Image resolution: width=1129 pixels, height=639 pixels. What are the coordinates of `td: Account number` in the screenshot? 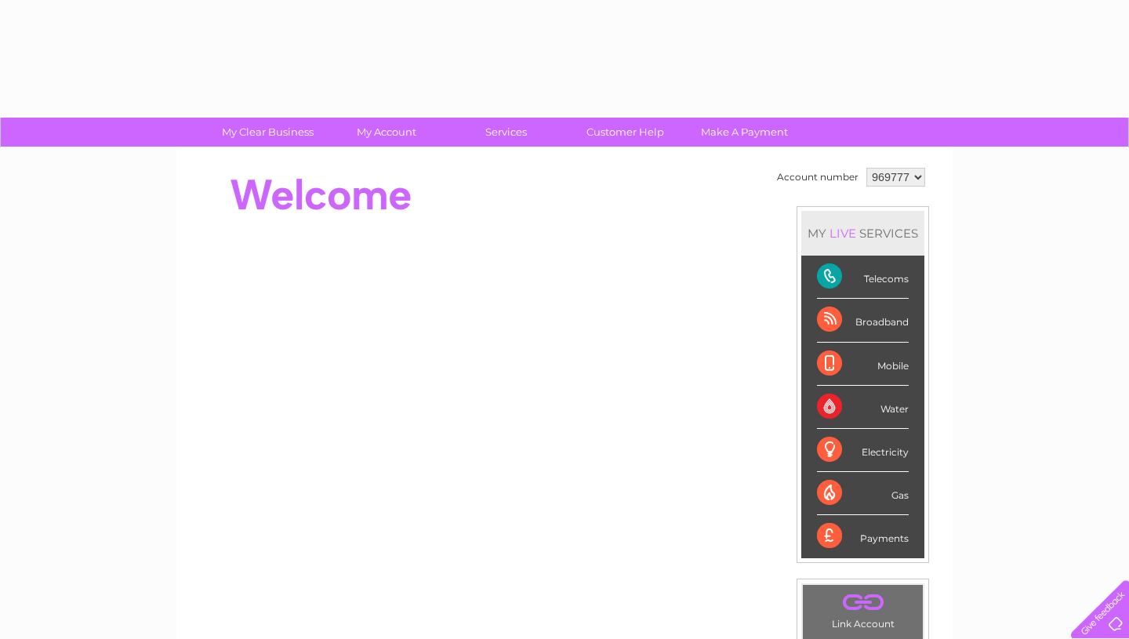 It's located at (818, 177).